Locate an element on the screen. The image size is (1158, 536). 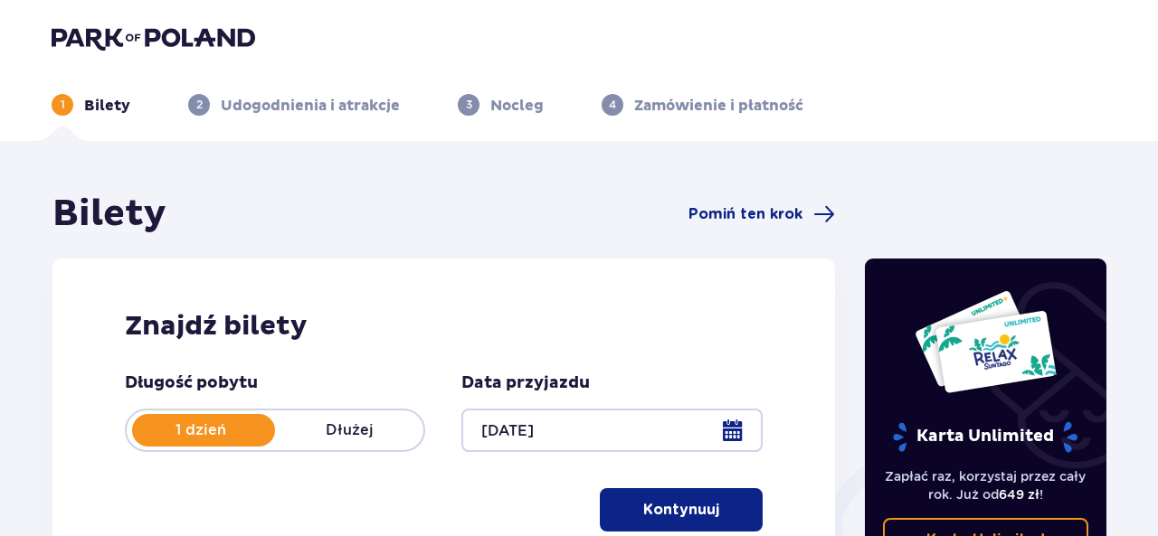
p: Długość pobytu is located at coordinates (191, 383).